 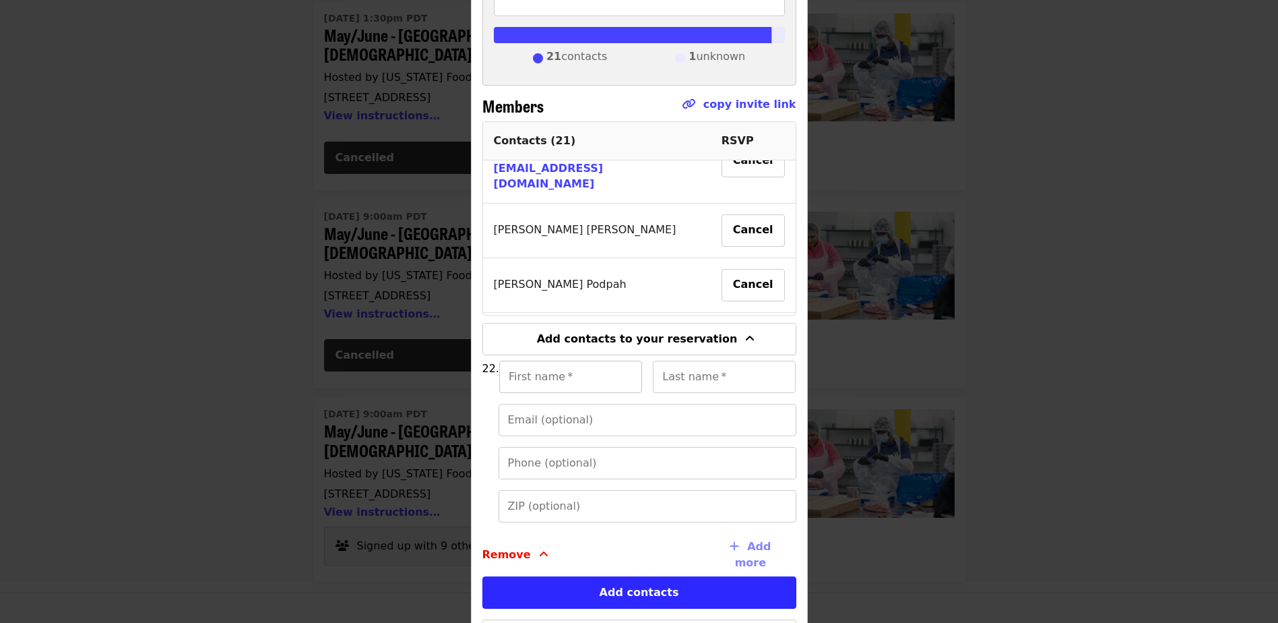 What do you see at coordinates (750, 104) in the screenshot?
I see `a: copy invite link` at bounding box center [750, 104].